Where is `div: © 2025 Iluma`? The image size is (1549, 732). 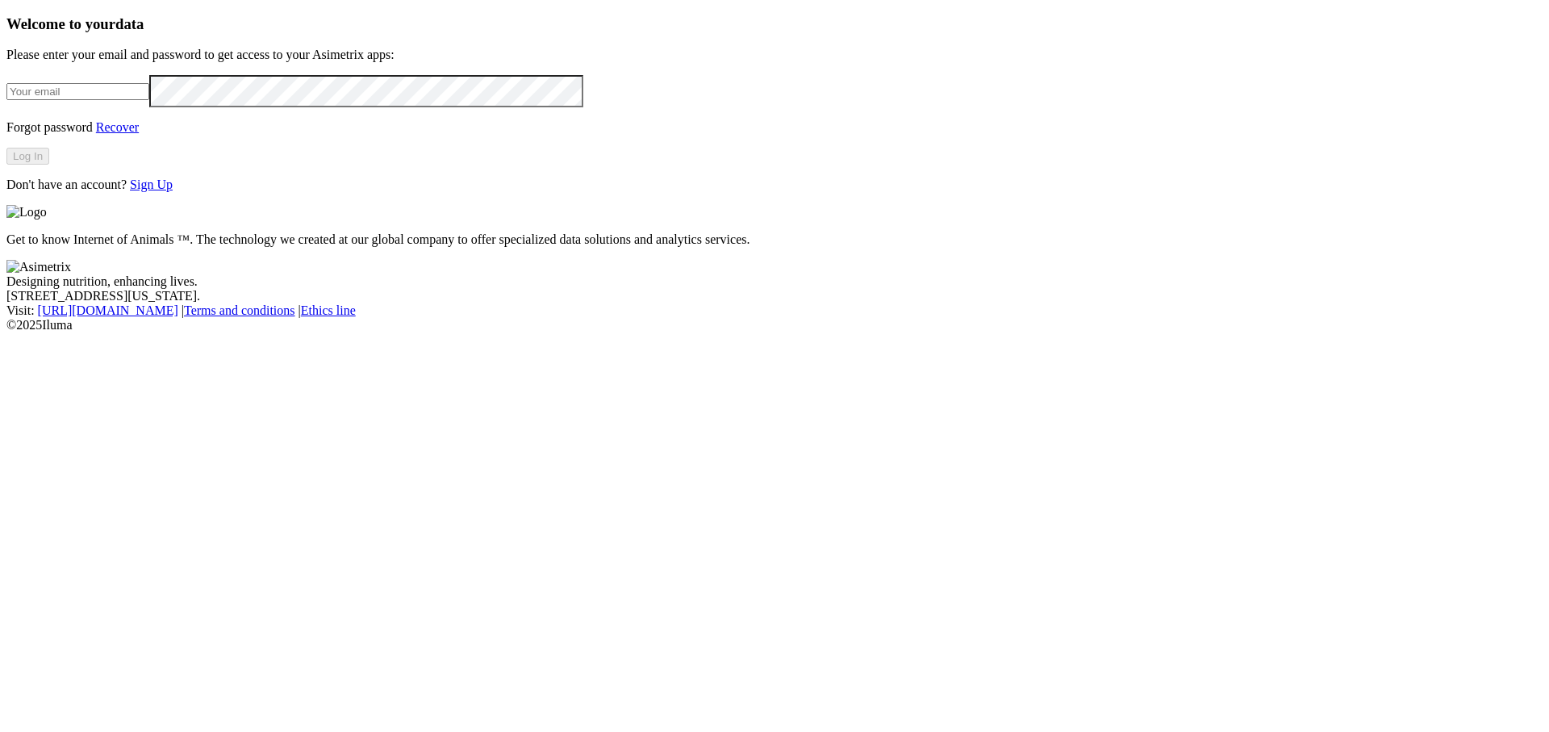
div: © 2025 Iluma is located at coordinates (774, 325).